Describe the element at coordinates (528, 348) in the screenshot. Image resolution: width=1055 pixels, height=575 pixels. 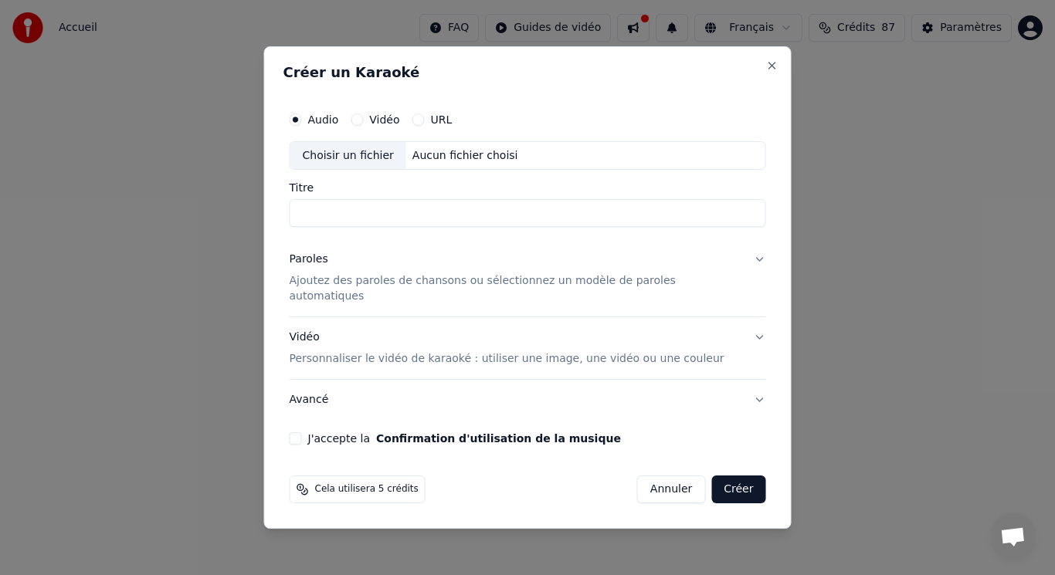
I see `button: VidéoPersonnaliser le vidéo de karaoké : utiliser une image, une vidéo ou une couleur` at that location.